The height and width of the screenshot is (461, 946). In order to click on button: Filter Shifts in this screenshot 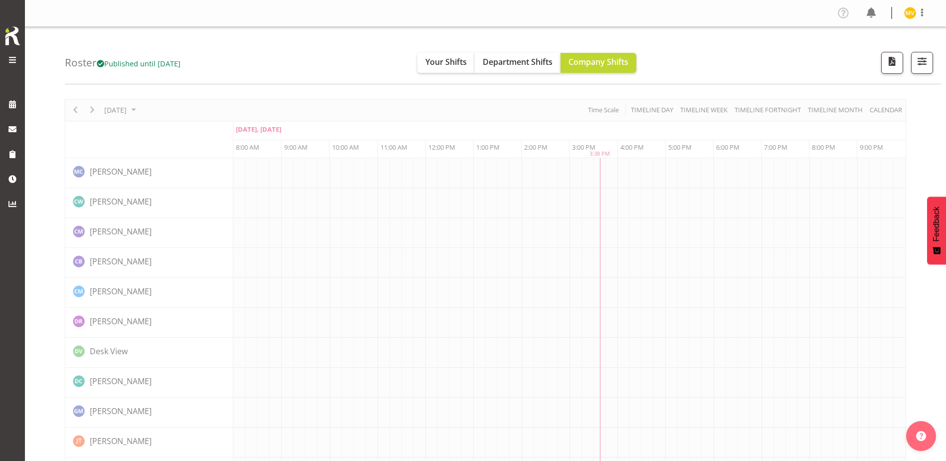, I will do `click(922, 63)`.